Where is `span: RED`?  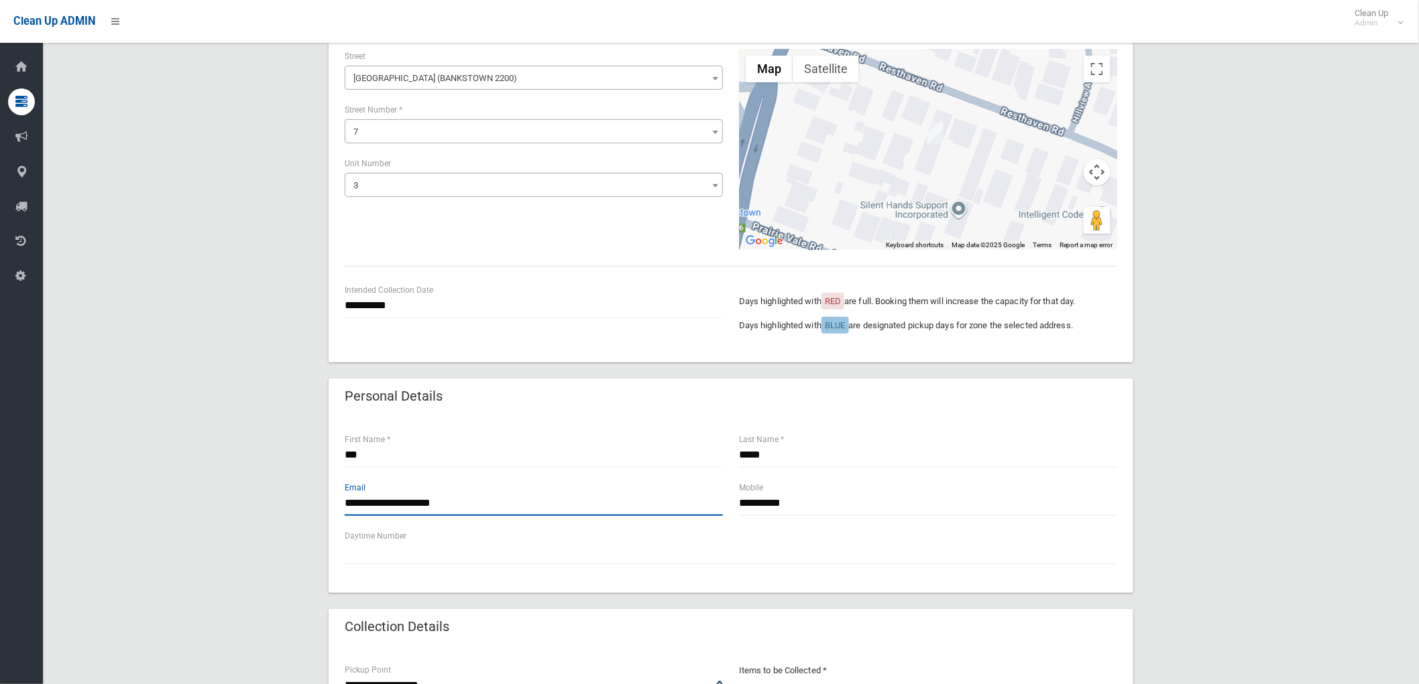 span: RED is located at coordinates (833, 301).